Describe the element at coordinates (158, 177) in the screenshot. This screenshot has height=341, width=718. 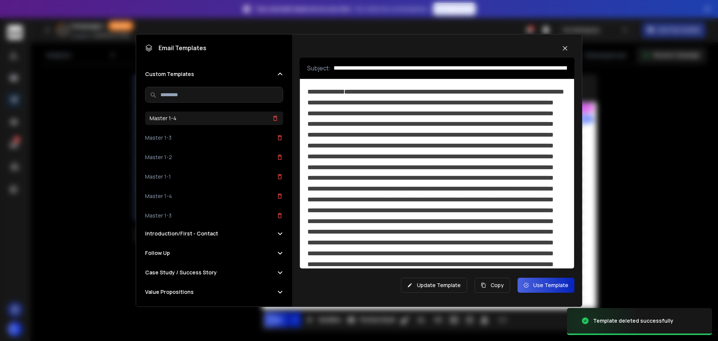
I see `h3: Master 1-1` at that location.